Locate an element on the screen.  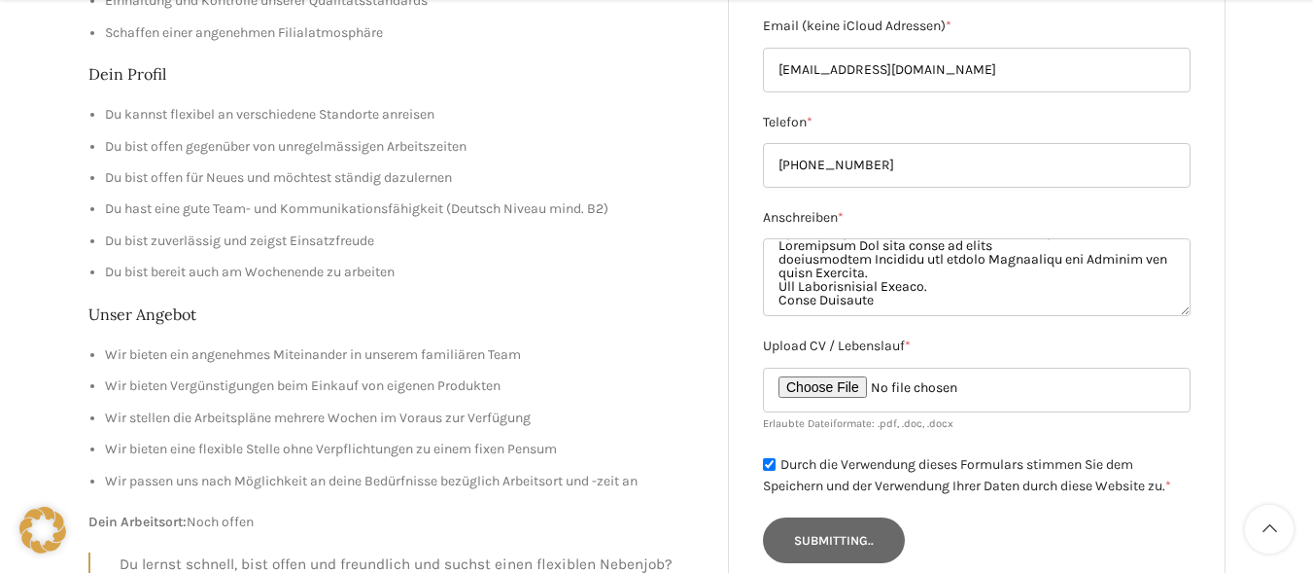
li: Wir bieten Vergünstigungen beim Einkauf von eigenen Produkten is located at coordinates (402, 386).